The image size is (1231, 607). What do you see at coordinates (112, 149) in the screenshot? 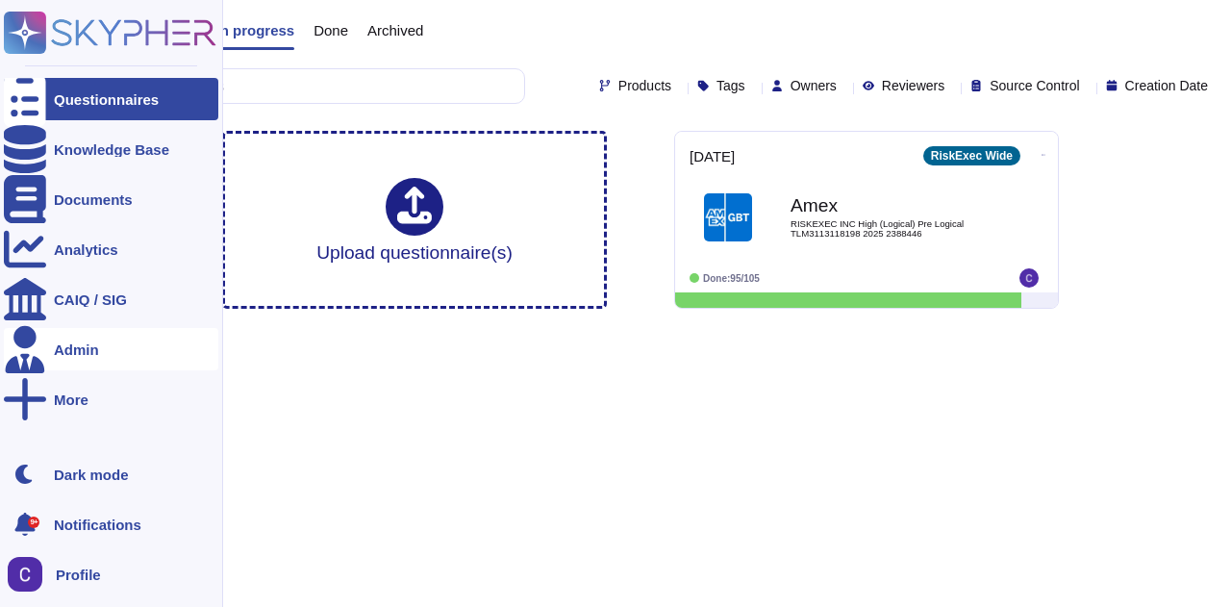
I see `div: Knowledge Base` at bounding box center [112, 149].